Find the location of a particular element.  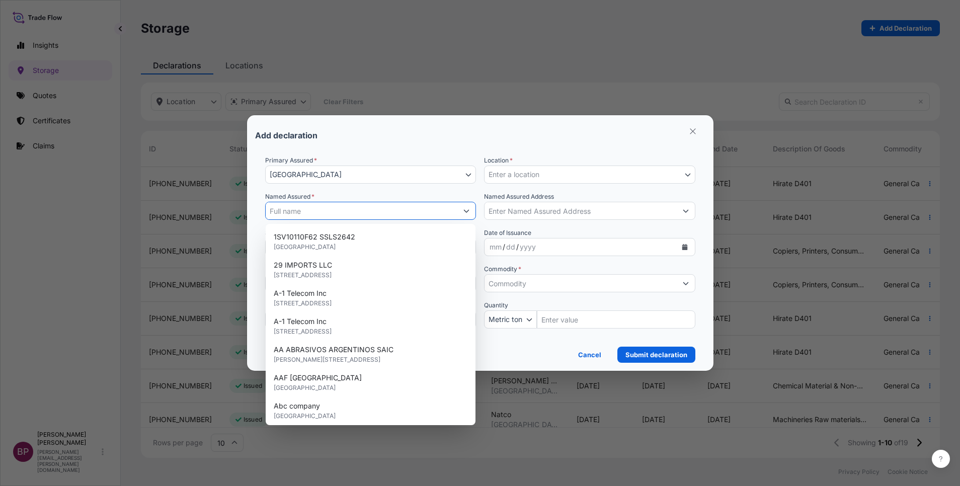

label: Commodity is located at coordinates (503, 269).